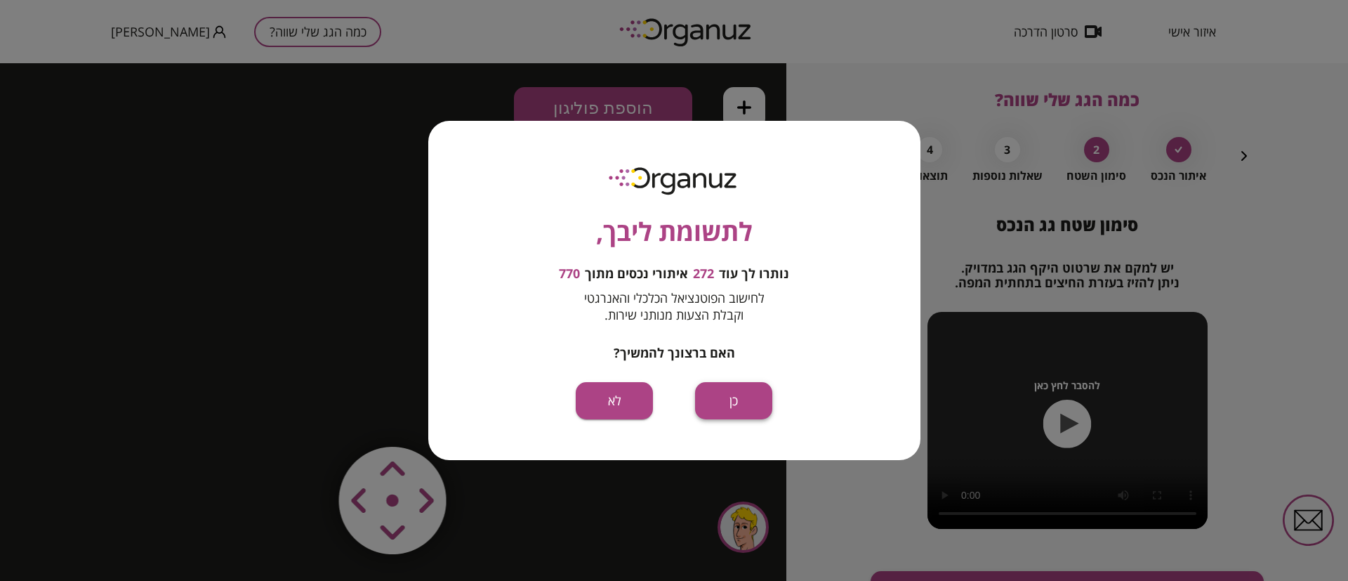 This screenshot has width=1348, height=581. Describe the element at coordinates (674, 180) in the screenshot. I see `img: logo` at that location.